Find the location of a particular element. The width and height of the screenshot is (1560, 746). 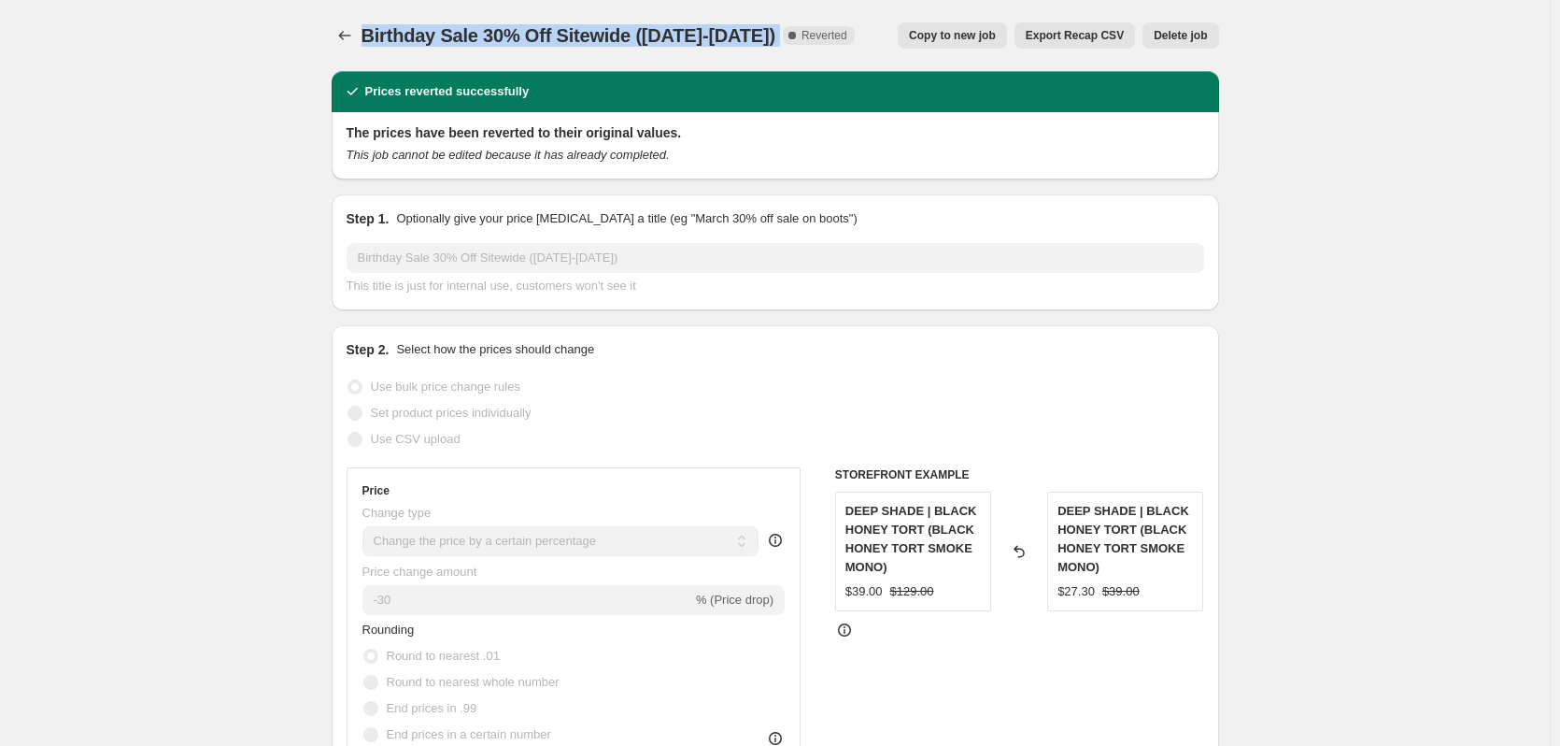

button: Export Recap CSV is located at coordinates (1074, 36).